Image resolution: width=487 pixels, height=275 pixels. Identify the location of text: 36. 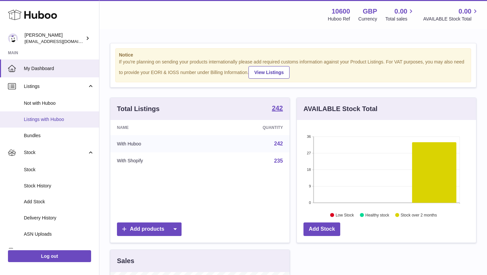
(309, 137).